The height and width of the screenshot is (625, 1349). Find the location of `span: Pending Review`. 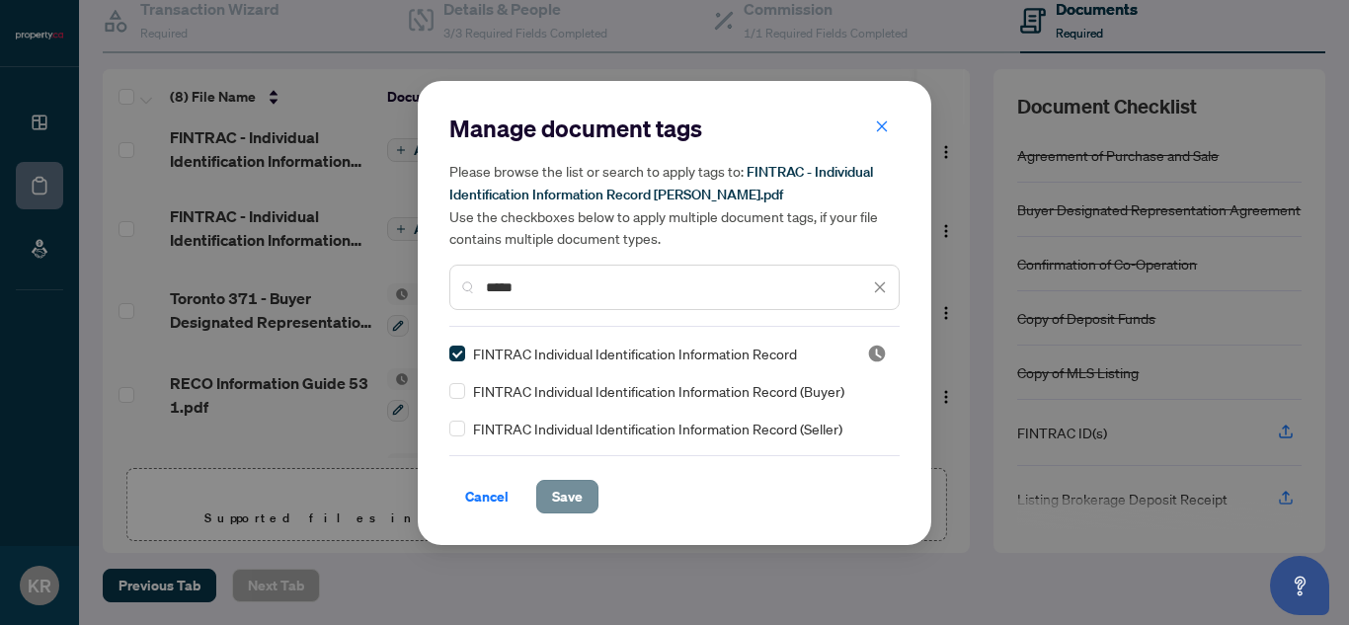

span: Pending Review is located at coordinates (877, 354).